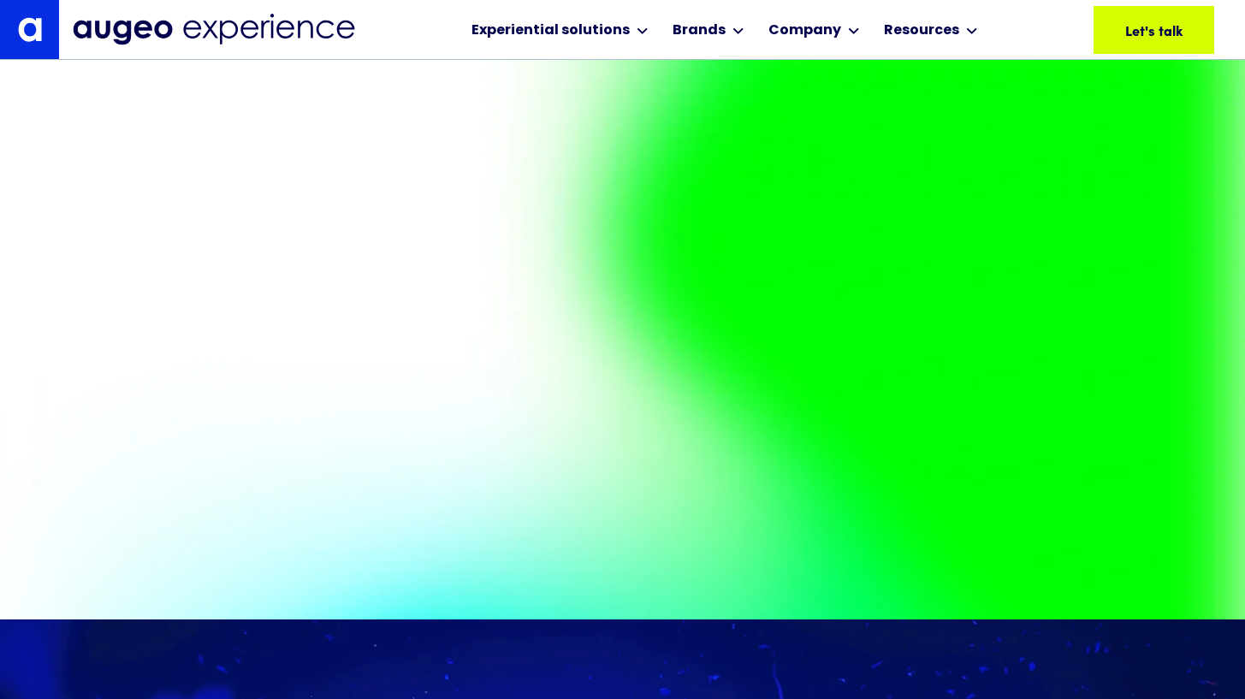  Describe the element at coordinates (30, 29) in the screenshot. I see `img: Augeo's "a" monogram decorative logo in white.` at that location.